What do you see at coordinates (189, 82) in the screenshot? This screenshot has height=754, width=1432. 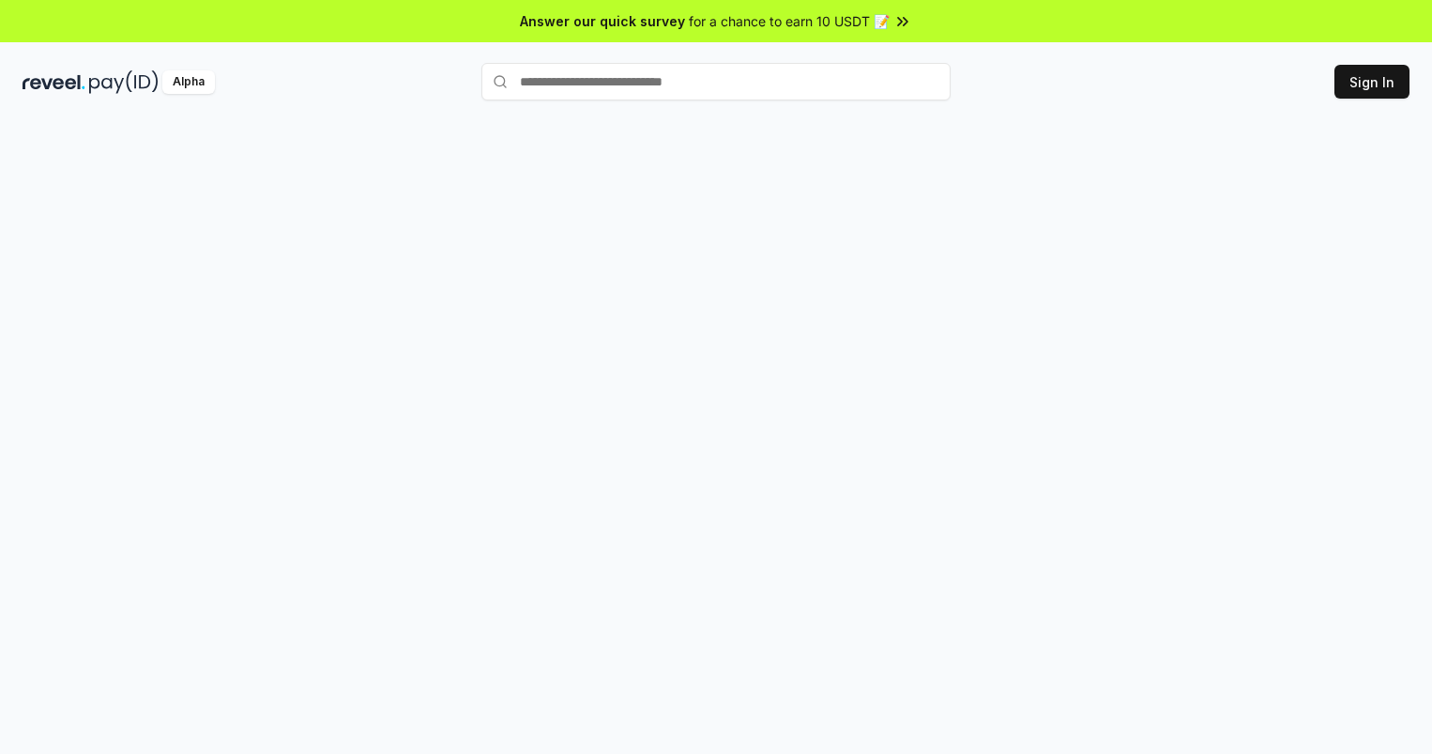 I see `div: Alpha` at bounding box center [189, 82].